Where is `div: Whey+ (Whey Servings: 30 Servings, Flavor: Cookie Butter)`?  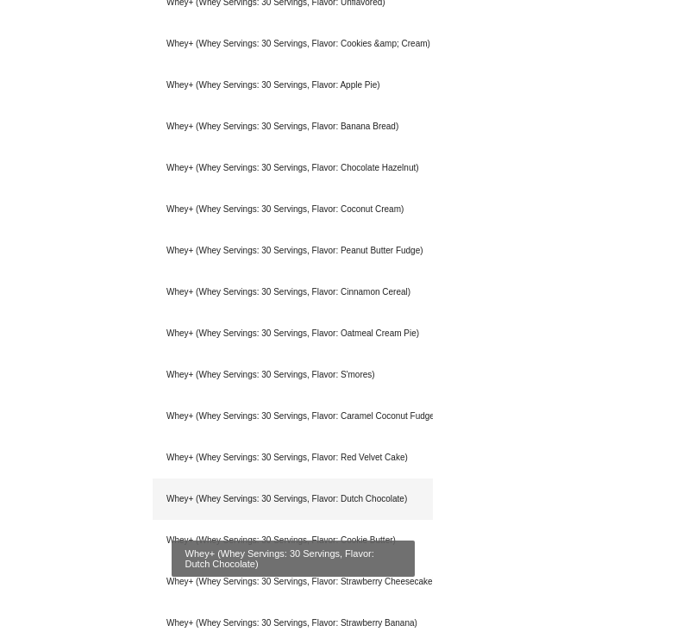
div: Whey+ (Whey Servings: 30 Servings, Flavor: Cookie Butter) is located at coordinates (292, 541).